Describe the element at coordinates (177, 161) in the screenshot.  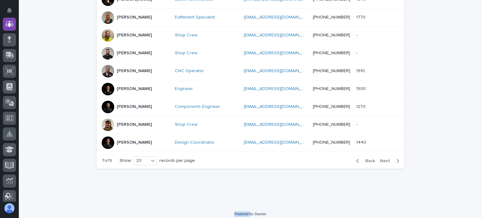
I see `p: records per page` at that location.